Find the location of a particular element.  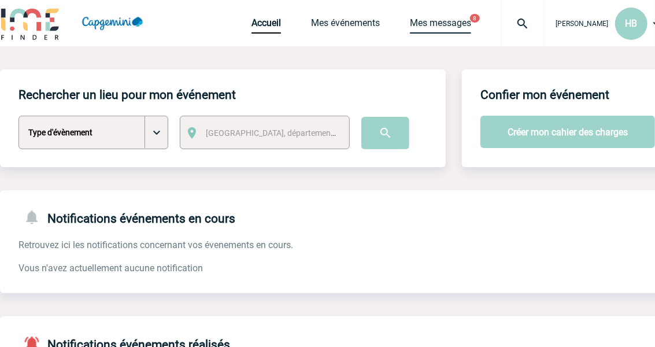

button: Créer mon cahier des charges is located at coordinates (568, 132).